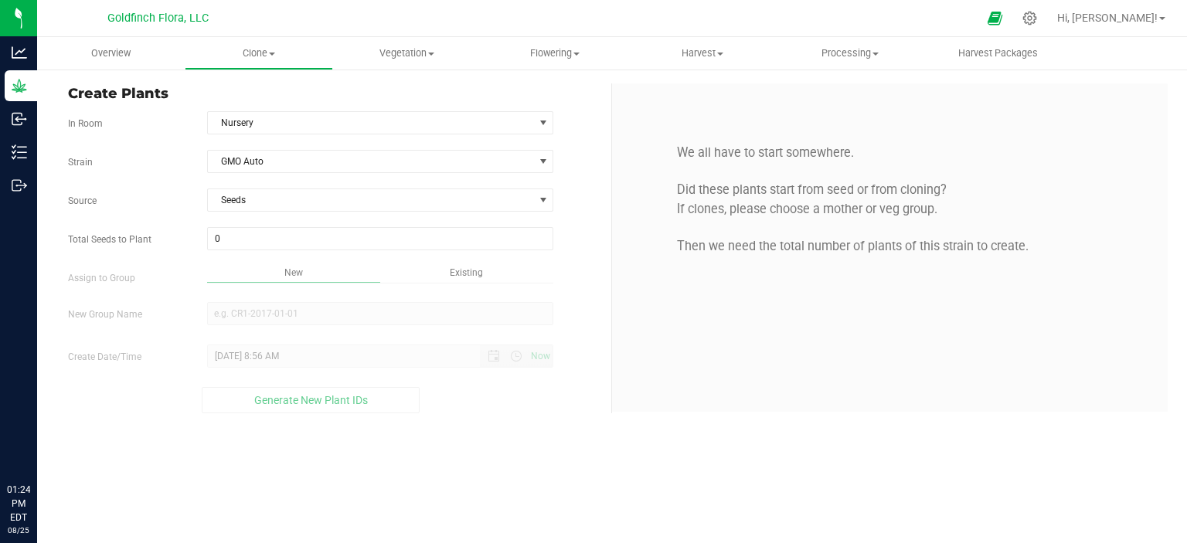 The image size is (1187, 543). Describe the element at coordinates (311, 400) in the screenshot. I see `span: Generate New Plant IDs` at that location.